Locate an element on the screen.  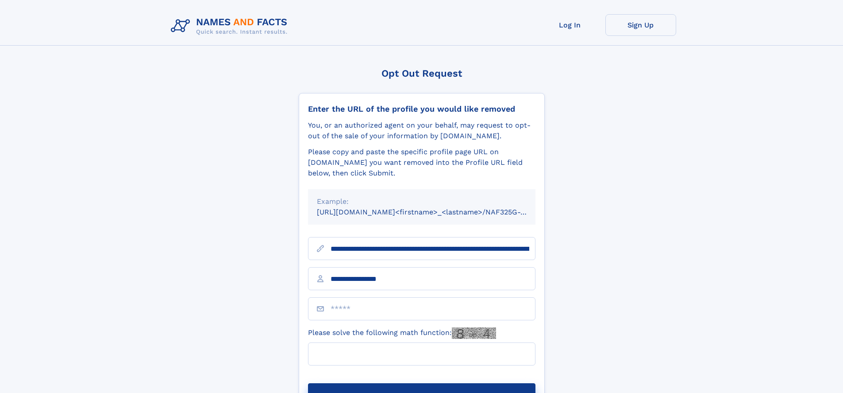
div: You, or an authorized agent on your behalf, may request to opt-out of the sale of your informatio... is located at coordinates (422, 131).